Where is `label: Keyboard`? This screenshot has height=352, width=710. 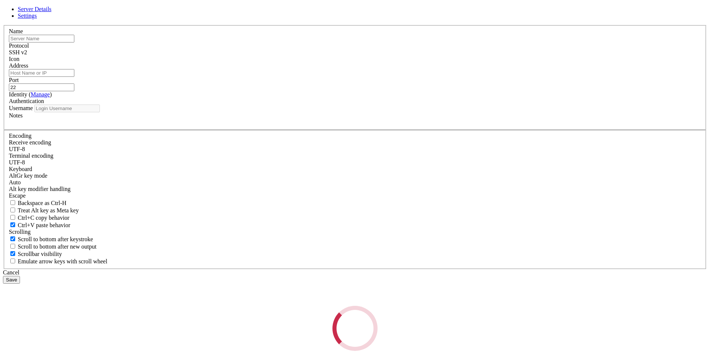 label: Keyboard is located at coordinates (20, 169).